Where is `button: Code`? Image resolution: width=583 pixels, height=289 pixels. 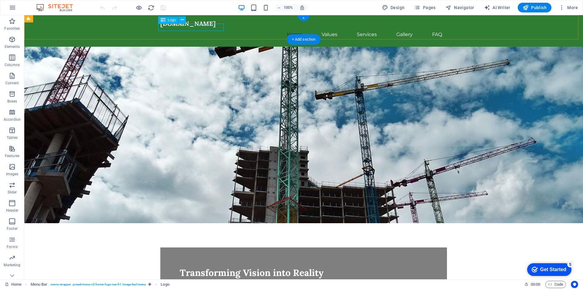 button: Code is located at coordinates (556, 285).